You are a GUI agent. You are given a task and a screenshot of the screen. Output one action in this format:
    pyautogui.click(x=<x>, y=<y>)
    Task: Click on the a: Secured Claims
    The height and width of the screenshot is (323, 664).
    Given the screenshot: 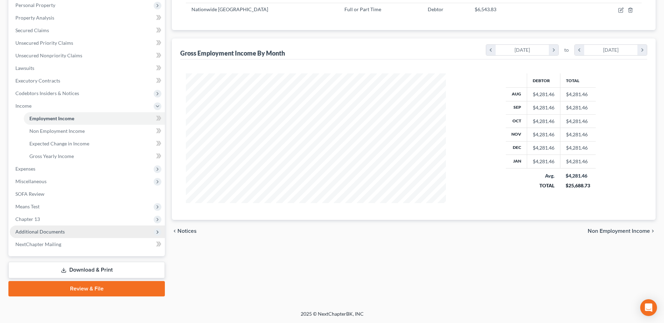 What is the action you would take?
    pyautogui.click(x=87, y=30)
    